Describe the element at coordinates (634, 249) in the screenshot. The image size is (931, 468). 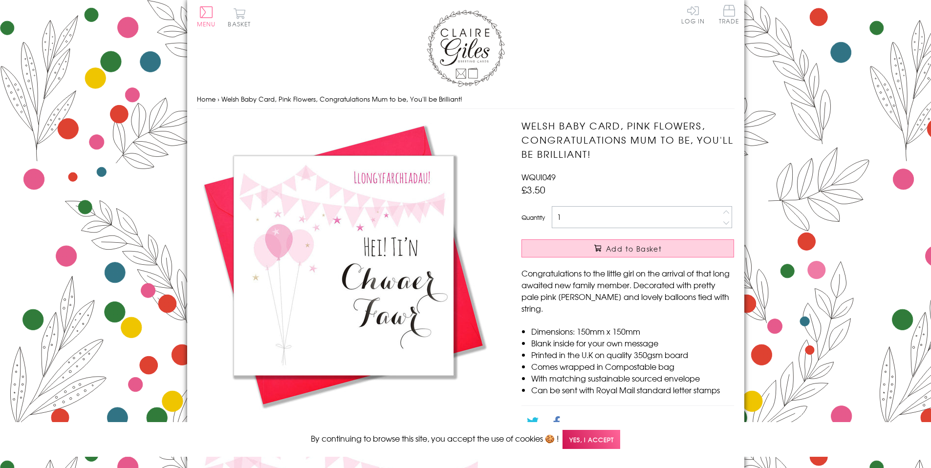
I see `span: Add to Basket` at that location.